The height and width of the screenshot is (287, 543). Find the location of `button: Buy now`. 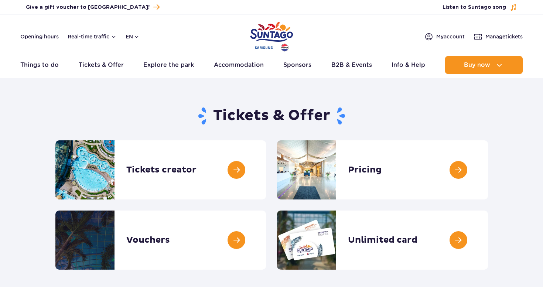

button: Buy now is located at coordinates (484, 65).